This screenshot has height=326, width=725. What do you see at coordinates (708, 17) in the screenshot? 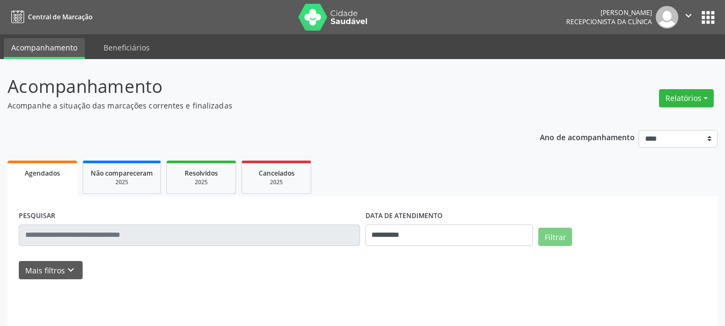
I see `button: apps` at bounding box center [708, 17].